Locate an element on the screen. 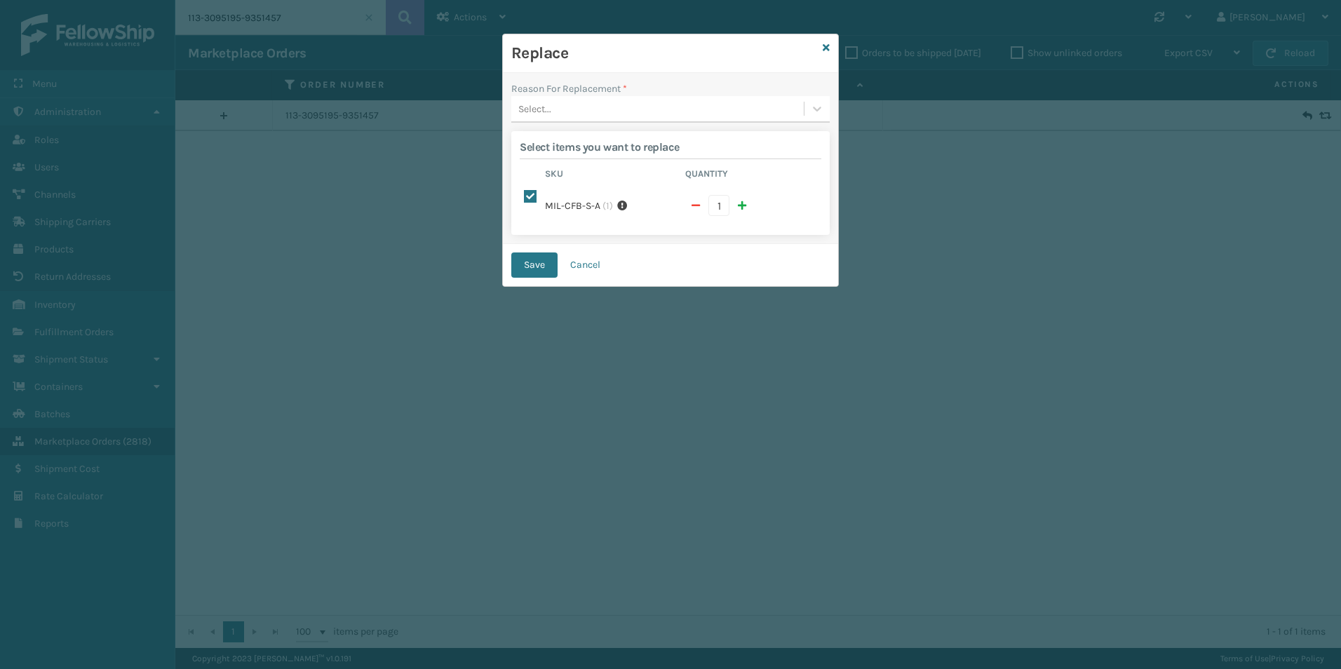 This screenshot has height=669, width=1341. button: Save is located at coordinates (534, 265).